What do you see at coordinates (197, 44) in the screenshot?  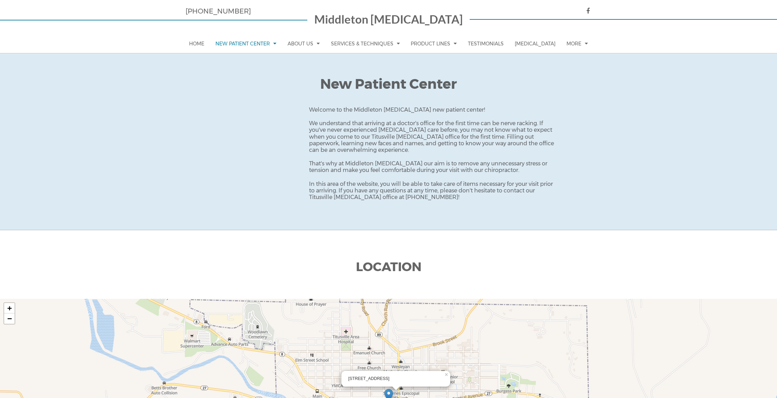 I see `a: Home` at bounding box center [197, 44].